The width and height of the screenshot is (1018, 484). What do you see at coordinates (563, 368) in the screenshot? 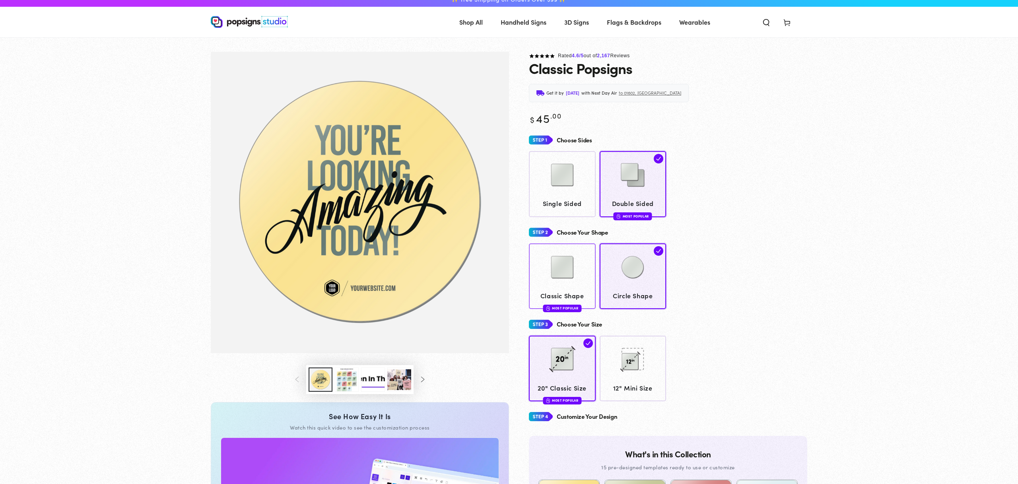
I see `a: 20 20" Classic Size Most Popular` at bounding box center [563, 368].